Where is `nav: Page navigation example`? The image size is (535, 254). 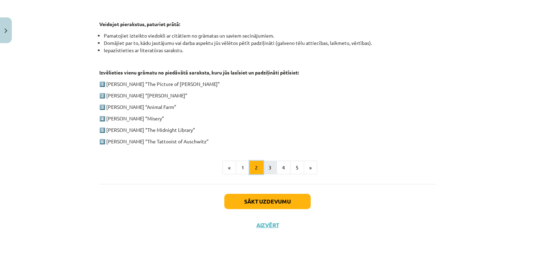 nav: Page navigation example is located at coordinates (268, 168).